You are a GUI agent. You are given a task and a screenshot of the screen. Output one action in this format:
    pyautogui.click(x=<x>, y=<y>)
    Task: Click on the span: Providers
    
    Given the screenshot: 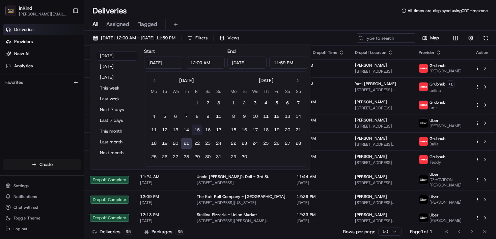 What is the action you would take?
    pyautogui.click(x=23, y=42)
    